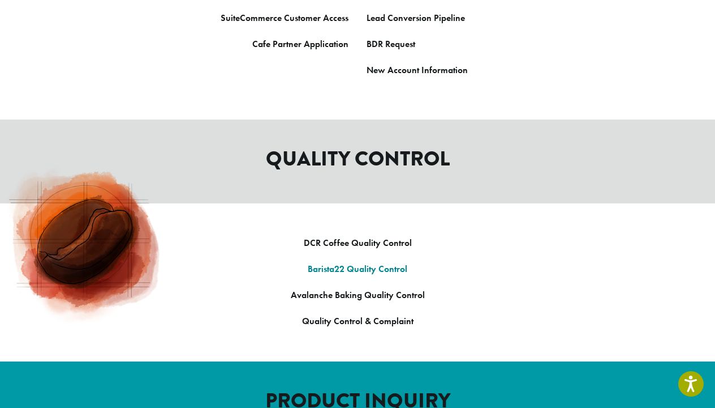  What do you see at coordinates (358, 294) in the screenshot?
I see `a: Avalanche Baking Quality Control` at bounding box center [358, 294].